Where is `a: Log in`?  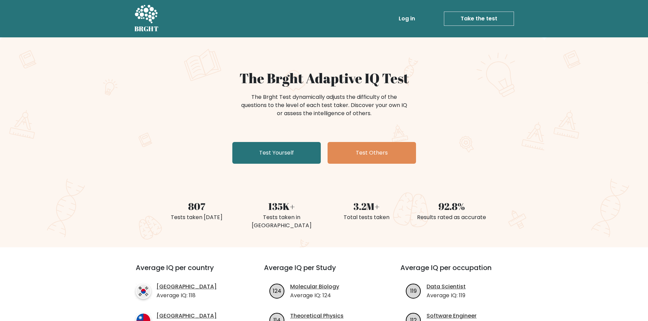
a: Log in is located at coordinates (407, 19).